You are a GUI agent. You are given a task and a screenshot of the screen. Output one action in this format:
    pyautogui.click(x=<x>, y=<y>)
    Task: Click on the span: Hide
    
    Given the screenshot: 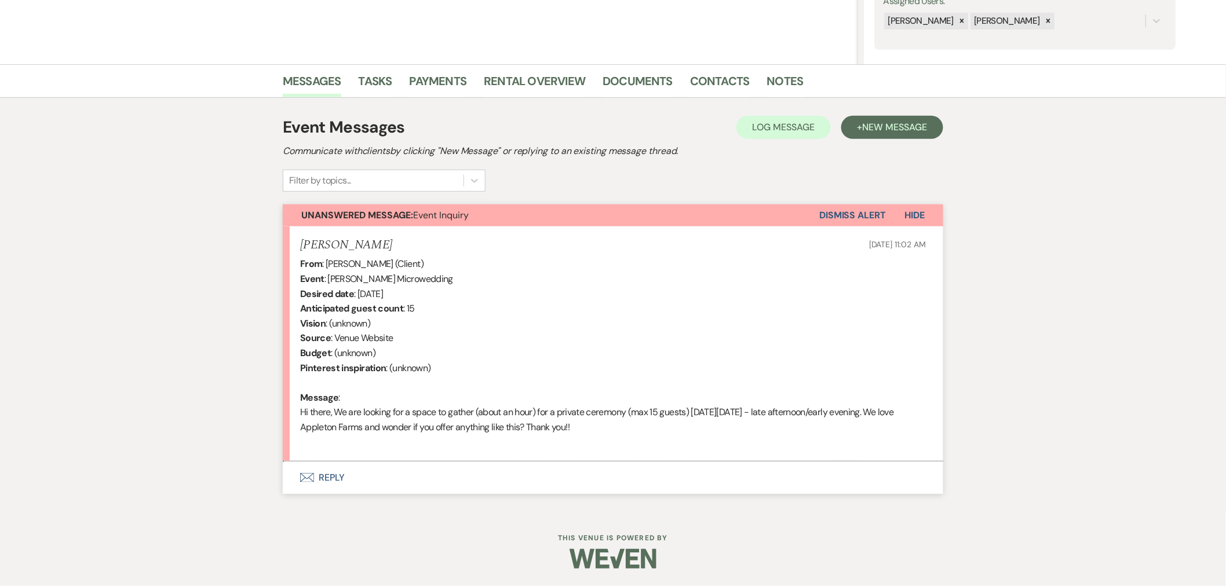 What is the action you would take?
    pyautogui.click(x=914, y=215)
    